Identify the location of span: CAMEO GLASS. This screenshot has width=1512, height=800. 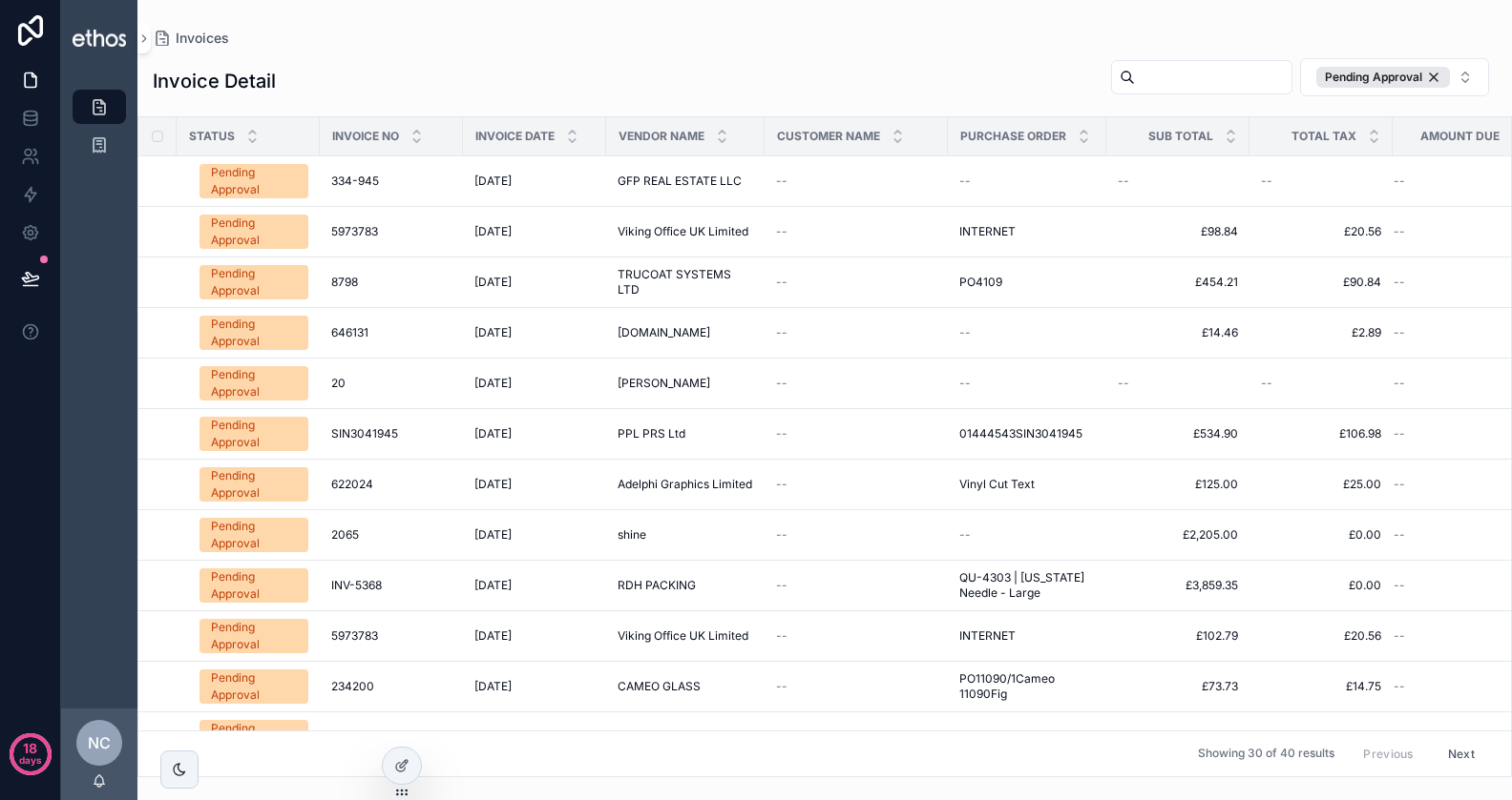
(659, 687).